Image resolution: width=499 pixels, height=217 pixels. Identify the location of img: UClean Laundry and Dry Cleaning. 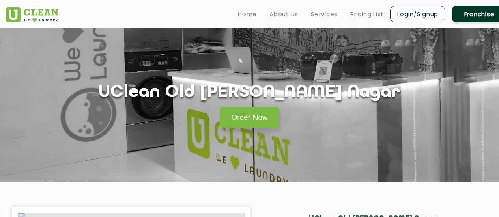
(32, 15).